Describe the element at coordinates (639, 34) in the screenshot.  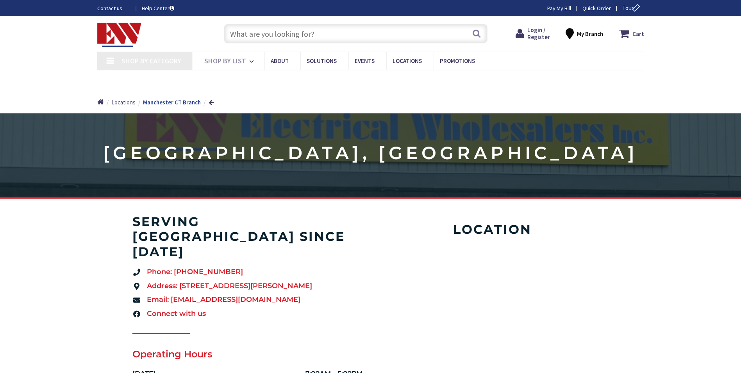
I see `strong: Cart` at that location.